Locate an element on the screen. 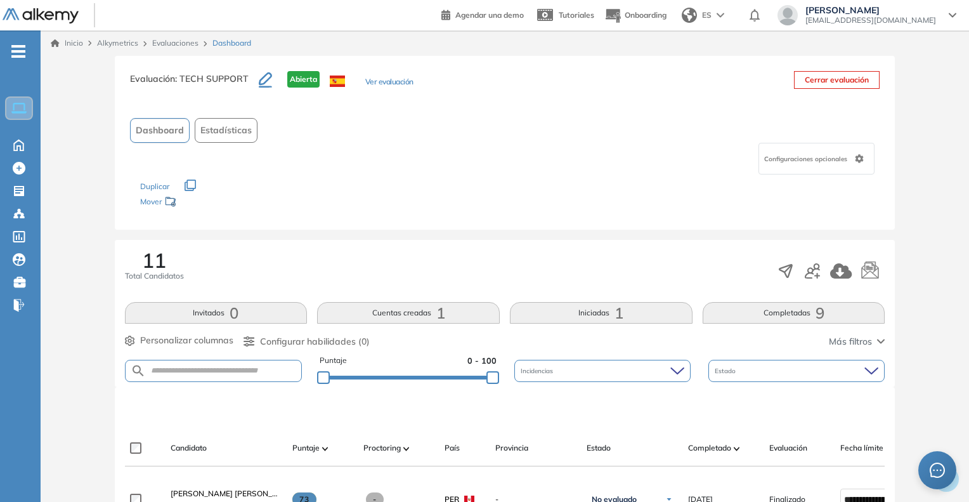 The height and width of the screenshot is (502, 969). button: Onboarding is located at coordinates (635, 15).